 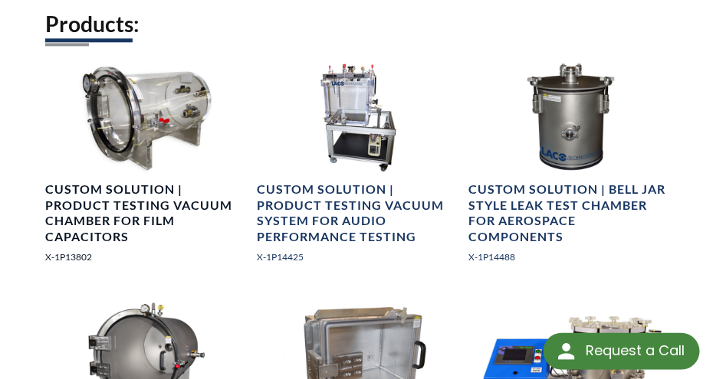 What do you see at coordinates (358, 213) in the screenshot?
I see `h4: Custom Solution | Product Testing Vacuum System for Audio Performance Testing` at bounding box center [358, 213].